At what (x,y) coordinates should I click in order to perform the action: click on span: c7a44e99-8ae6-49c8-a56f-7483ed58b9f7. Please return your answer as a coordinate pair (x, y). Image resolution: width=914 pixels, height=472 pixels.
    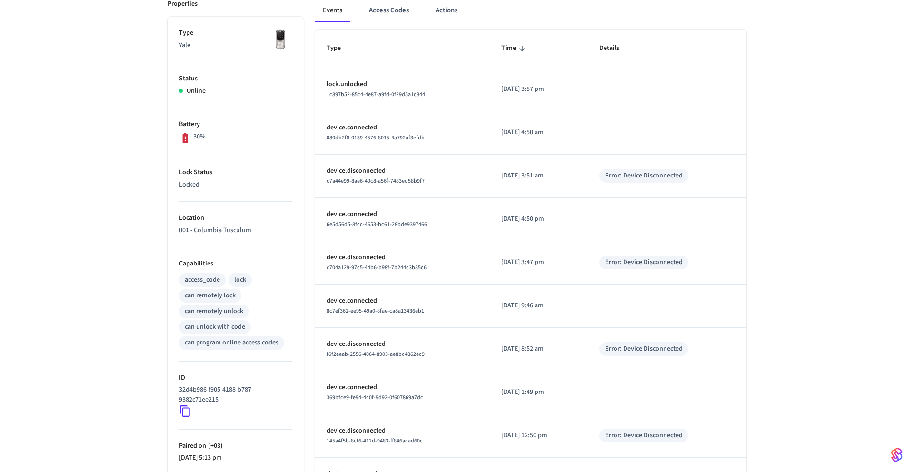
    Looking at the image, I should click on (376, 181).